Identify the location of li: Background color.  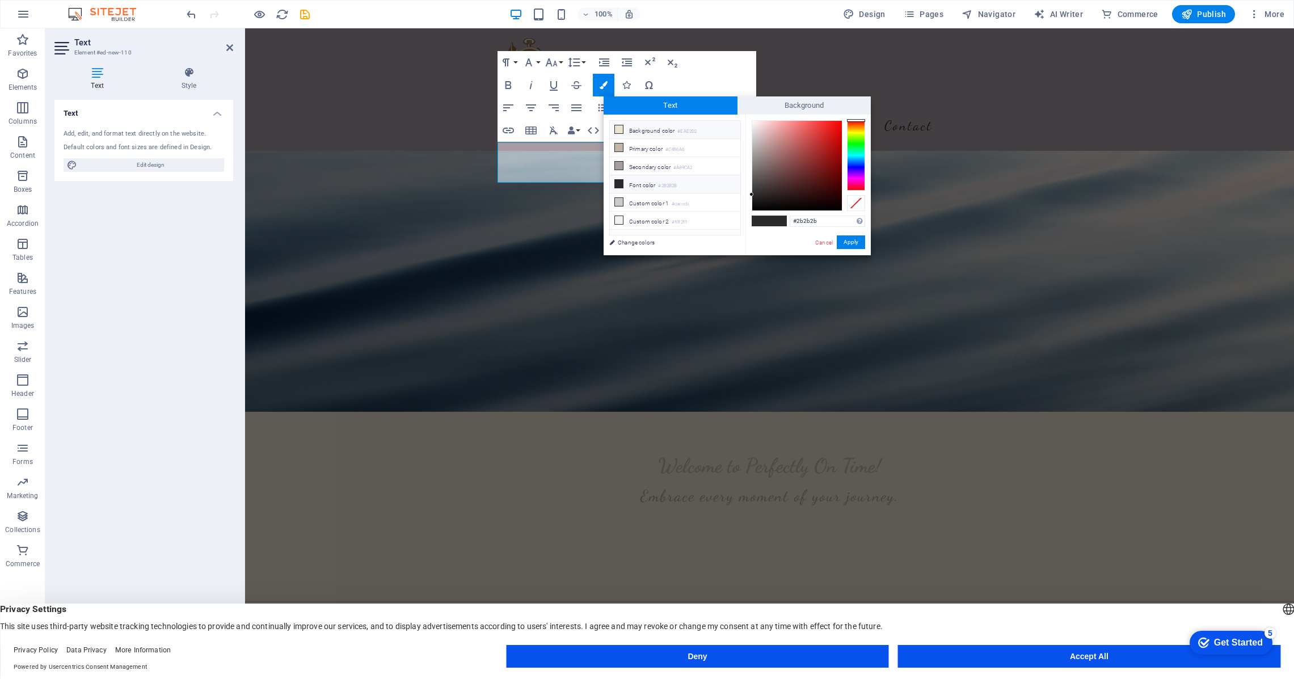
(675, 130).